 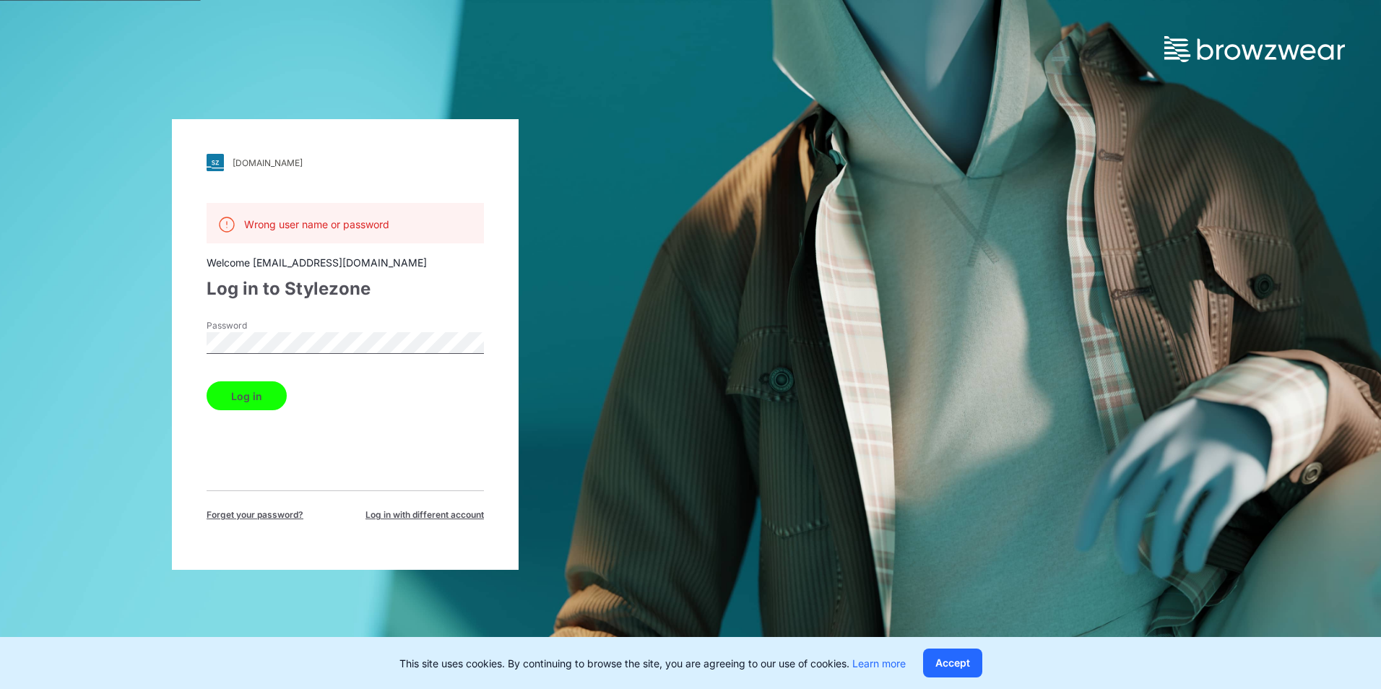 What do you see at coordinates (246, 396) in the screenshot?
I see `button: Log in` at bounding box center [246, 396].